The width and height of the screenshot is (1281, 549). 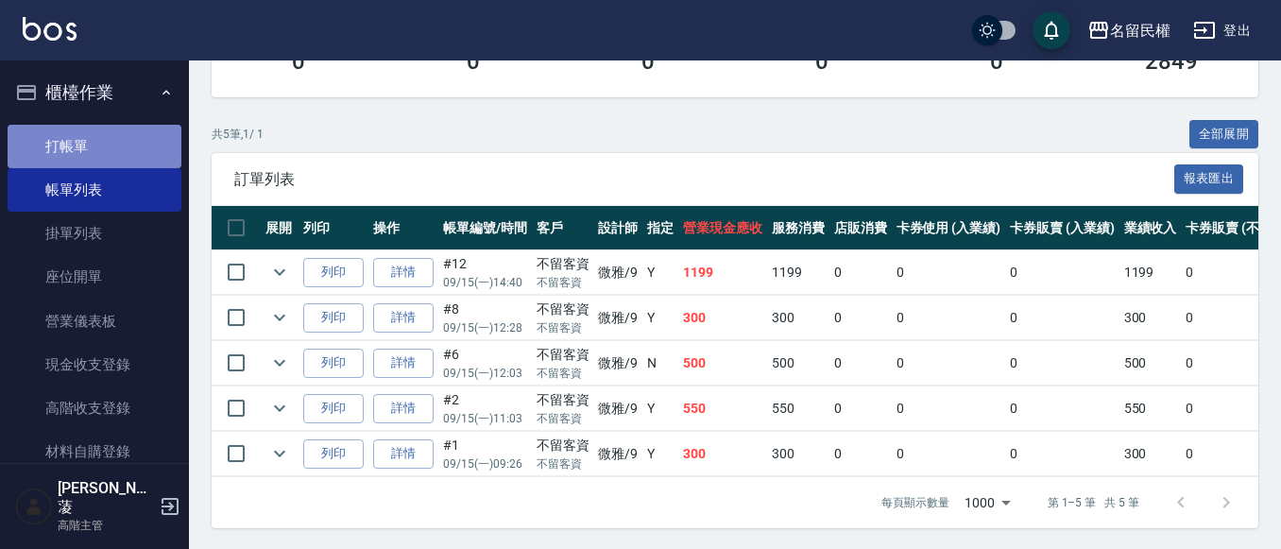 I want to click on td: N, so click(x=660, y=363).